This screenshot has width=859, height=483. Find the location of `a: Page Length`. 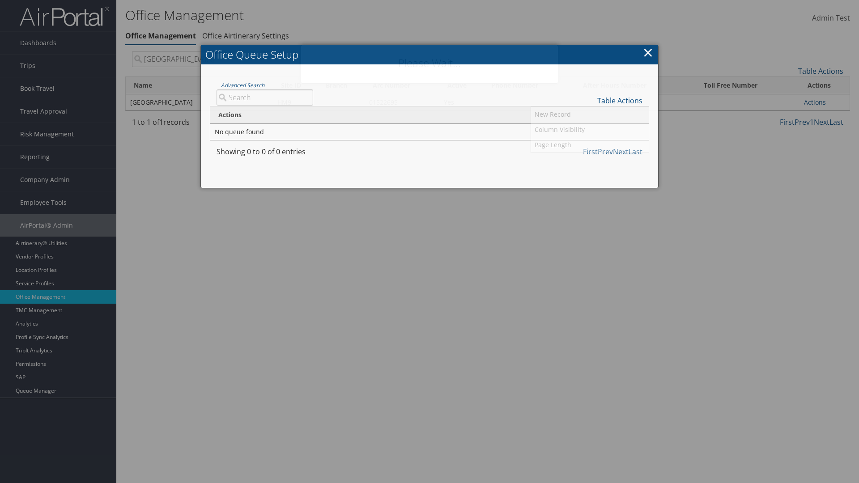

a: Page Length is located at coordinates (589, 145).